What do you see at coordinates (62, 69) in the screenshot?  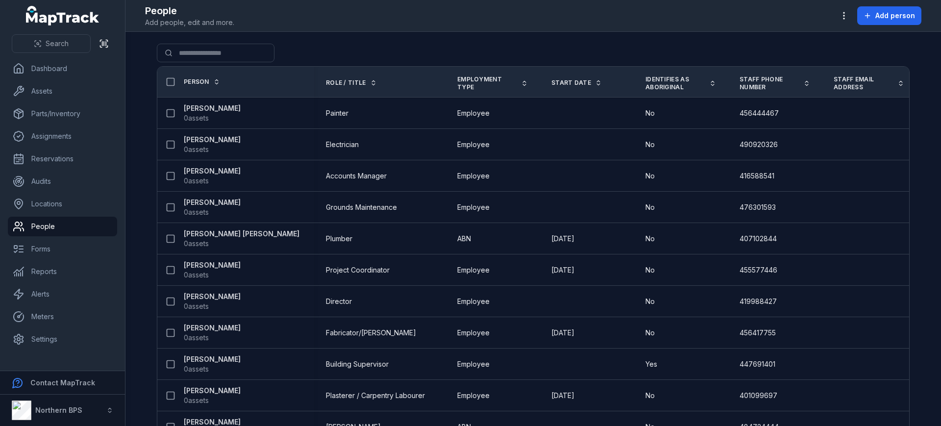 I see `a: Dashboard` at bounding box center [62, 69].